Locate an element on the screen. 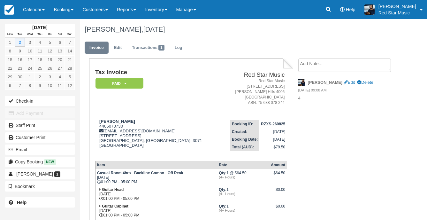 Image resolution: width=427 pixels, height=220 pixels. th: Sat is located at coordinates (60, 35).